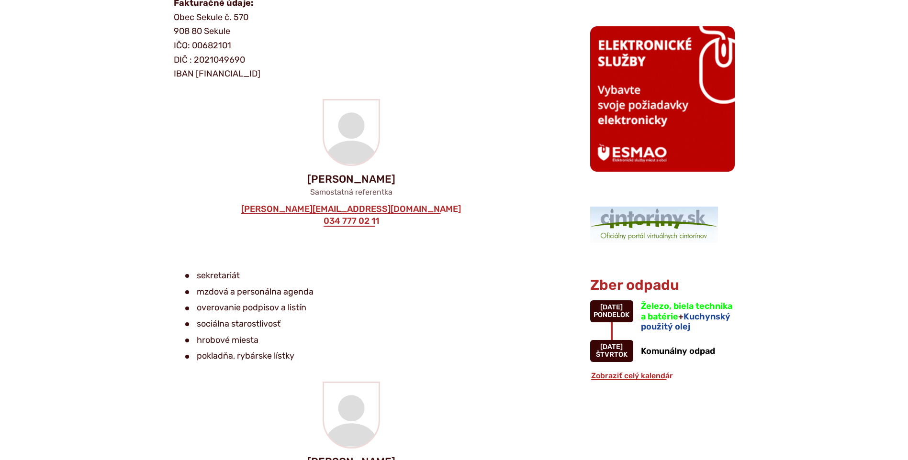 Image resolution: width=908 pixels, height=460 pixels. What do you see at coordinates (351, 222) in the screenshot?
I see `a: 034 777 02 11` at bounding box center [351, 222].